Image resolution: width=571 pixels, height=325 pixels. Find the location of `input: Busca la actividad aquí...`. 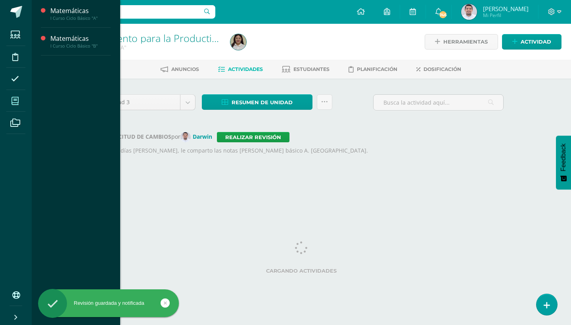

input: Busca la actividad aquí... is located at coordinates (438, 102).